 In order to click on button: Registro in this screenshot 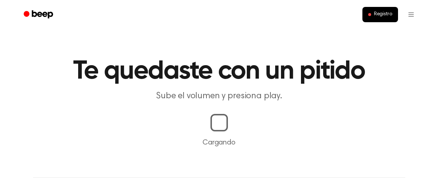, I will do `click(380, 15)`.